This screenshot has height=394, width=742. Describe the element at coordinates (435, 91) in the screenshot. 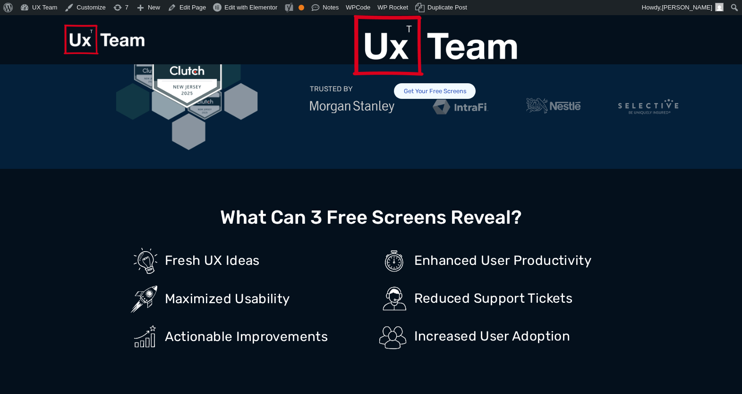

I see `span: Get Your Free Screens` at that location.